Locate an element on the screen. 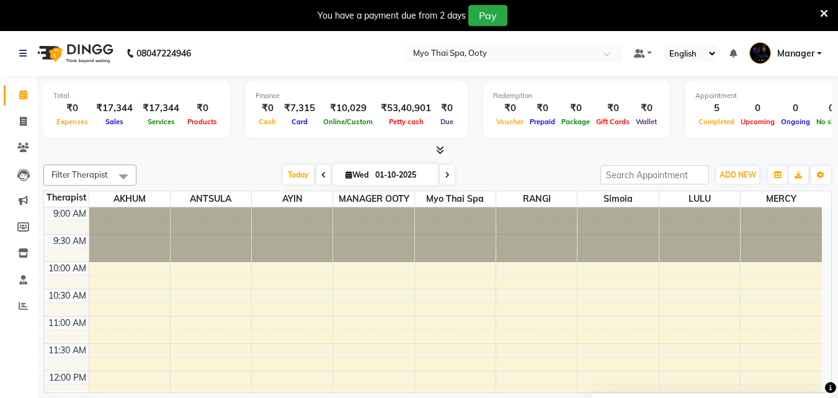  button: ADD NEW is located at coordinates (738, 175).